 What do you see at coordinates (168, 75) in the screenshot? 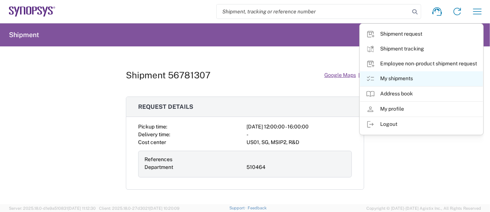
I see `h1: Shipment 56781307` at bounding box center [168, 75].